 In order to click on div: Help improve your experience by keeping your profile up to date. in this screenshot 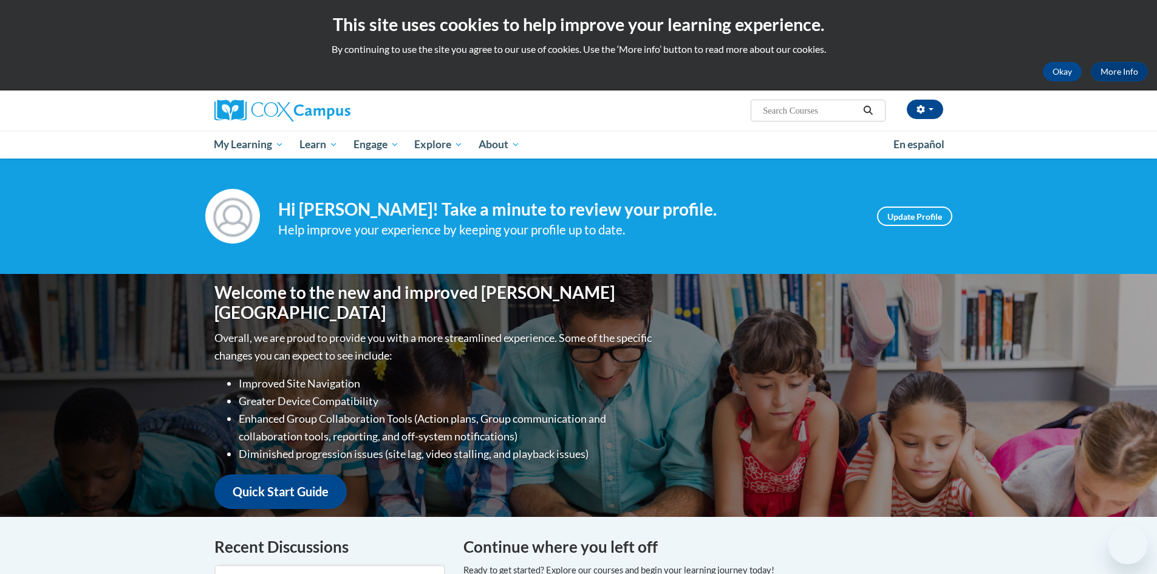, I will do `click(568, 230)`.